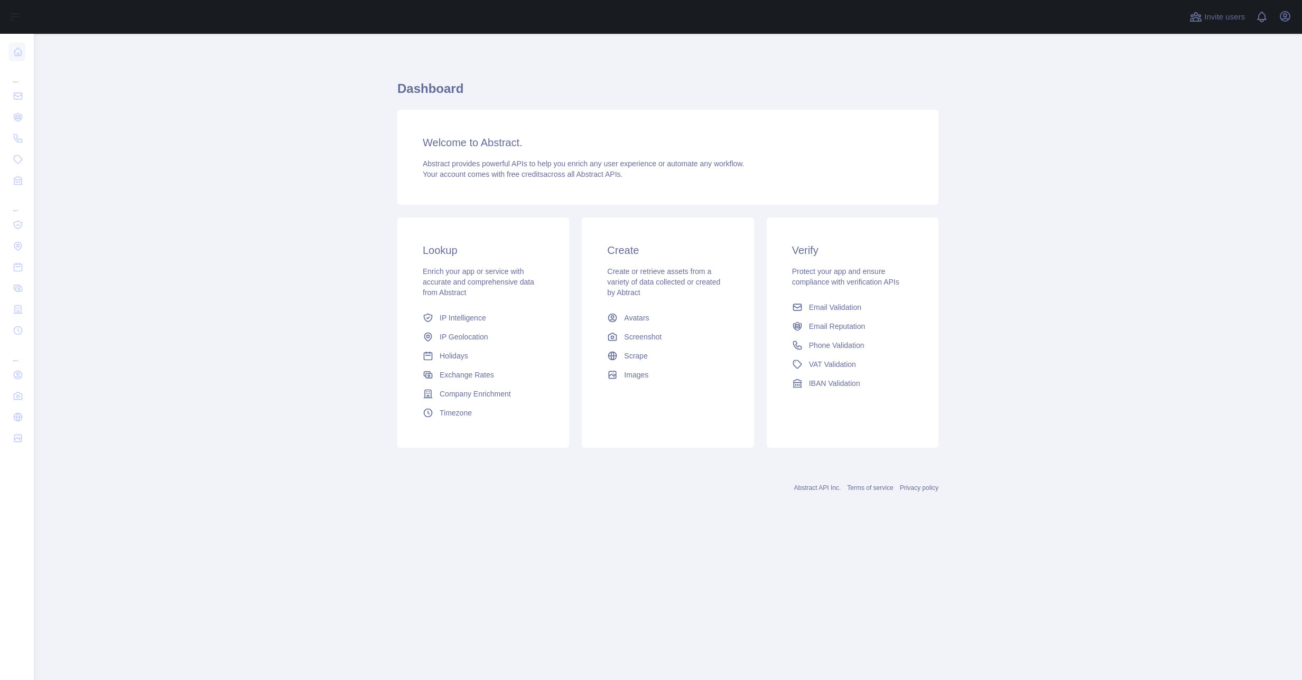  Describe the element at coordinates (817, 488) in the screenshot. I see `a: Abstract API Inc.` at that location.